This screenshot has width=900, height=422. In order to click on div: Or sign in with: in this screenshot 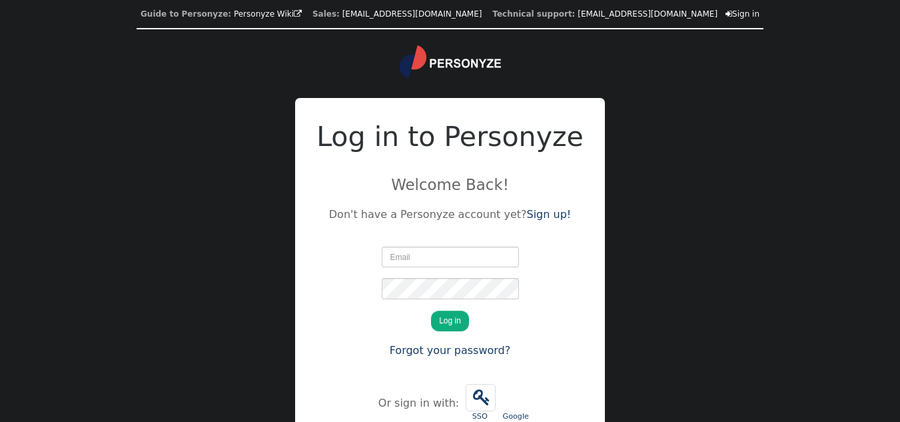, I will do `click(420, 403)`.